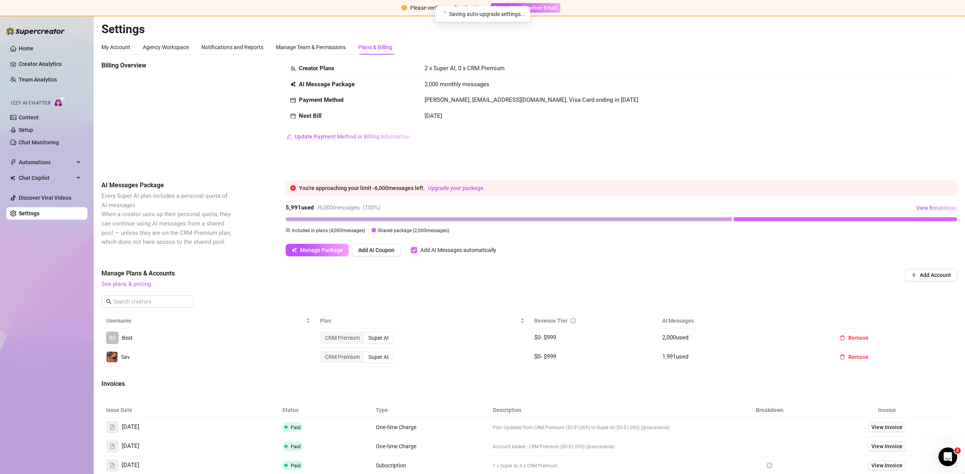 This screenshot has width=965, height=474. What do you see at coordinates (338, 208) in the screenshot?
I see `span: / 6,000 messages` at bounding box center [338, 208].